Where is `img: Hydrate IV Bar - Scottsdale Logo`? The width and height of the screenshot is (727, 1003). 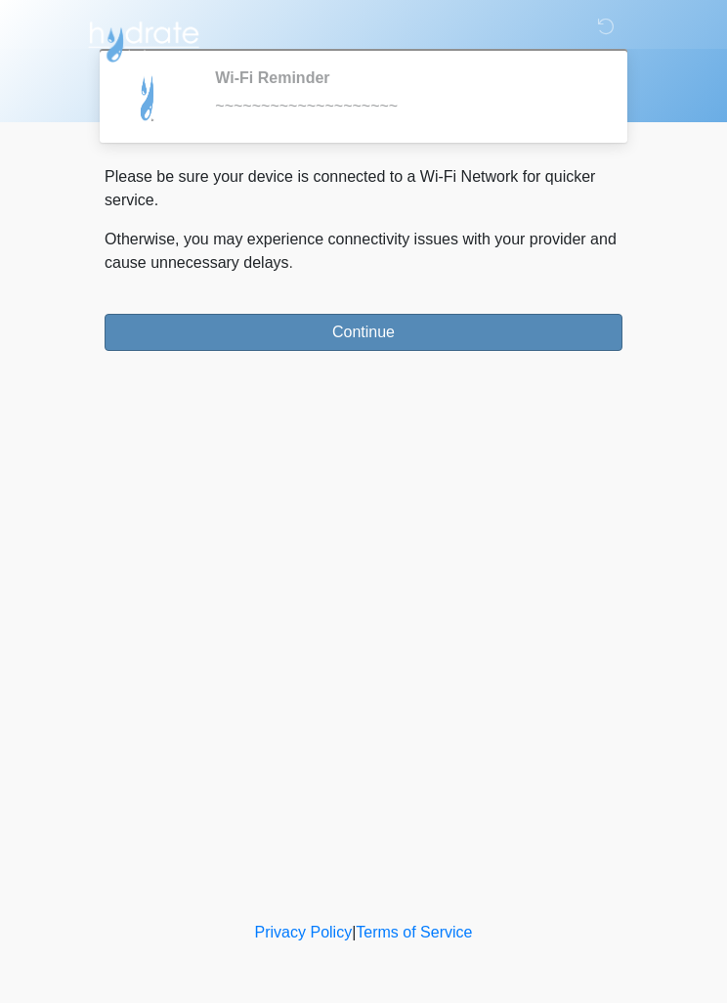 img: Hydrate IV Bar - Scottsdale Logo is located at coordinates (144, 39).